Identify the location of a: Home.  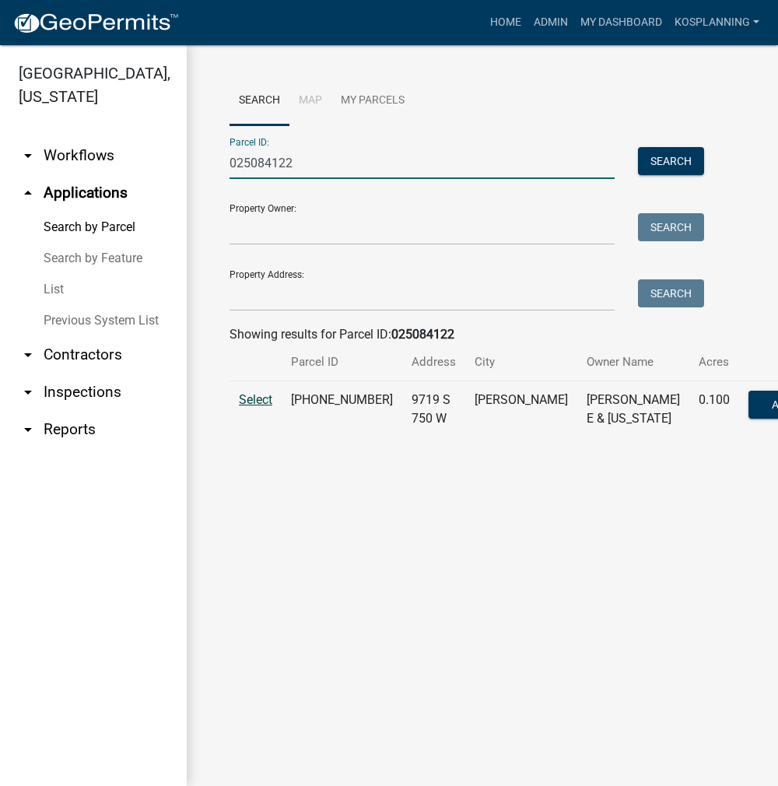
(506, 23).